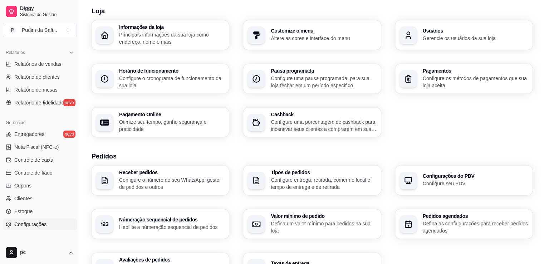  Describe the element at coordinates (39, 30) in the screenshot. I see `div: Pudim da Safi ...` at that location.